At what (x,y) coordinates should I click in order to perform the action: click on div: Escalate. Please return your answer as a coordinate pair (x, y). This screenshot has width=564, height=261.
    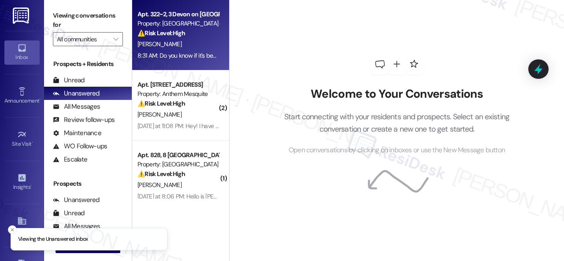
    Looking at the image, I should click on (70, 159).